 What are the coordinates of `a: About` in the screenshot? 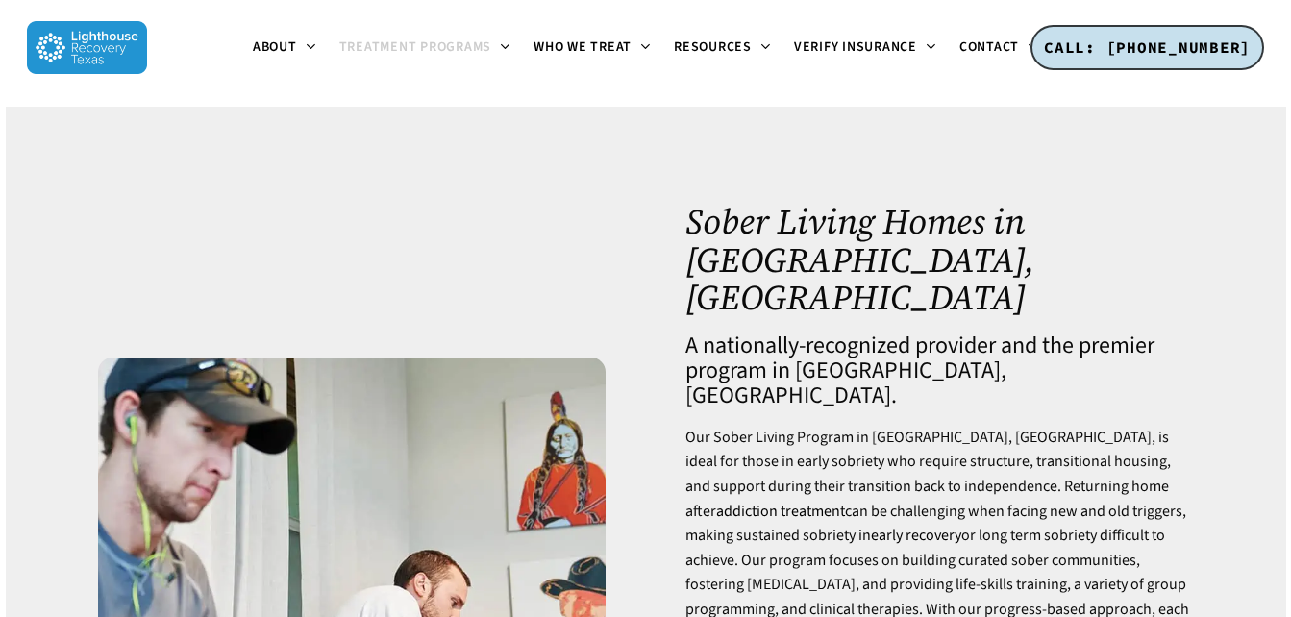 It's located at (285, 48).